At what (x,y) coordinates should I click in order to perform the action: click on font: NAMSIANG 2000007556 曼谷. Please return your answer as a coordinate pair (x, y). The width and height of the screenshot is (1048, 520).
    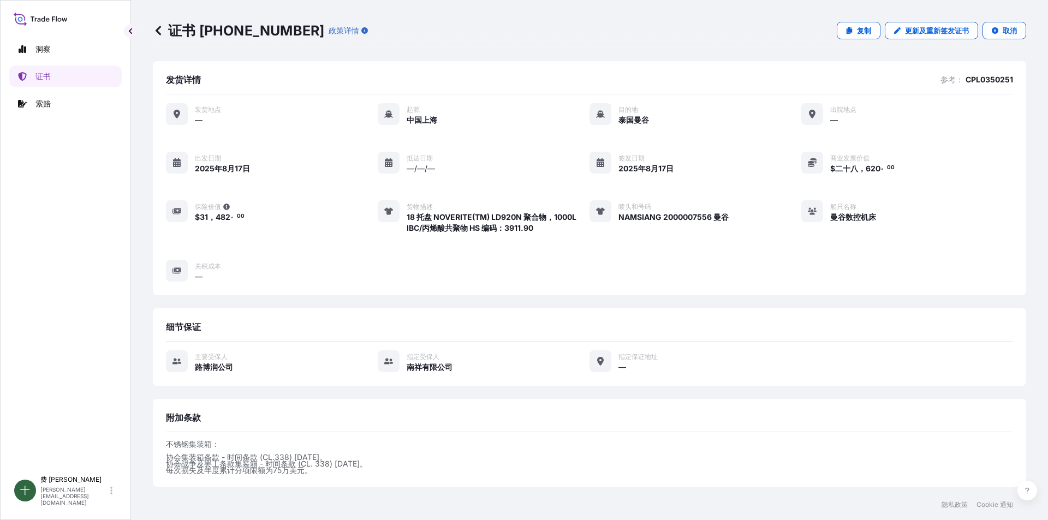
    Looking at the image, I should click on (674, 217).